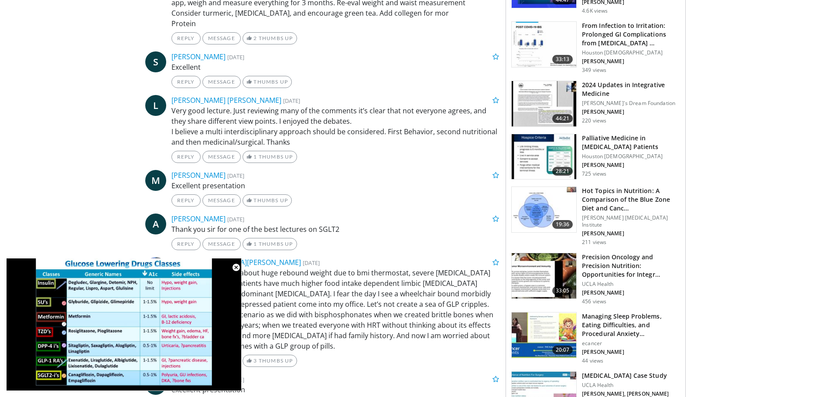  What do you see at coordinates (563, 119) in the screenshot?
I see `span: 44:21` at bounding box center [563, 119].